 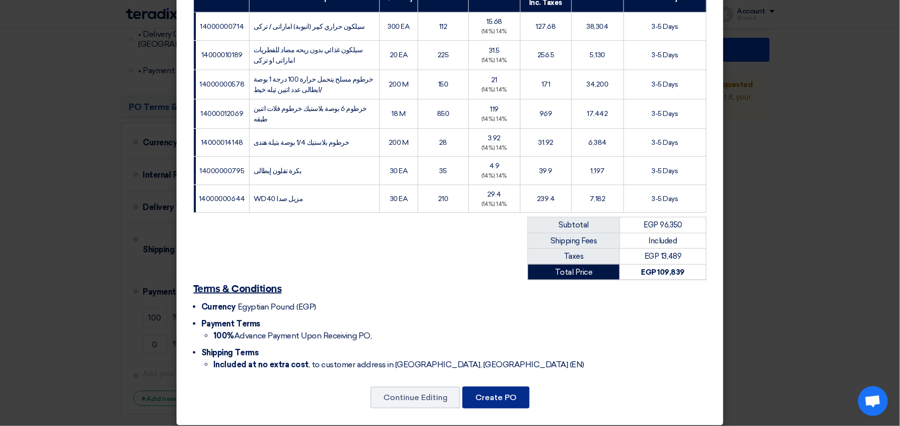 I want to click on span: سيلكون غذائي بدون ريحه مضاد للفطريات اماراتى او تركى, so click(x=308, y=55).